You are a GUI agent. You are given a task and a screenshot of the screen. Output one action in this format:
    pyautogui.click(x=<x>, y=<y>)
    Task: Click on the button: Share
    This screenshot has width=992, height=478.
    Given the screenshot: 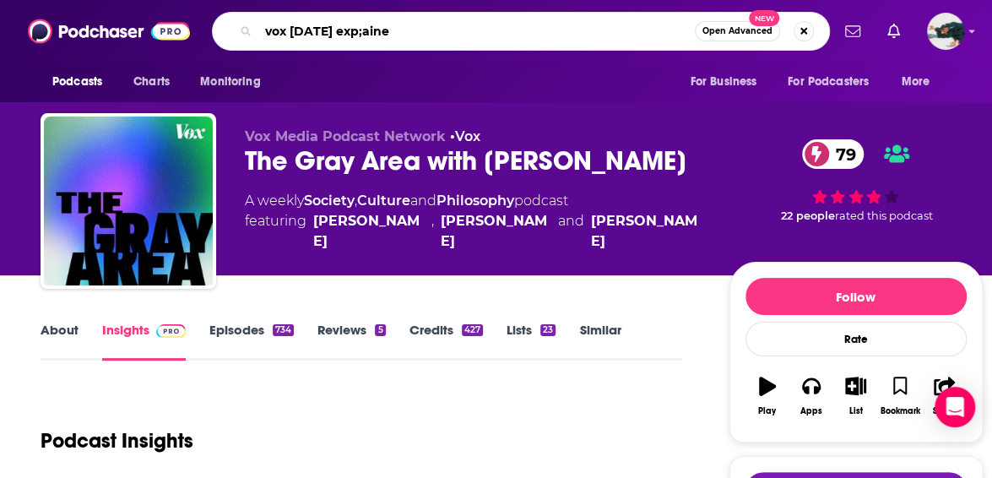 What is the action you would take?
    pyautogui.click(x=943, y=396)
    